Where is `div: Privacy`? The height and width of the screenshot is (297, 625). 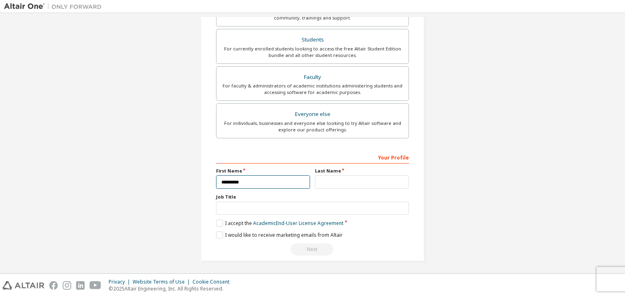
div: Privacy is located at coordinates (120, 282).